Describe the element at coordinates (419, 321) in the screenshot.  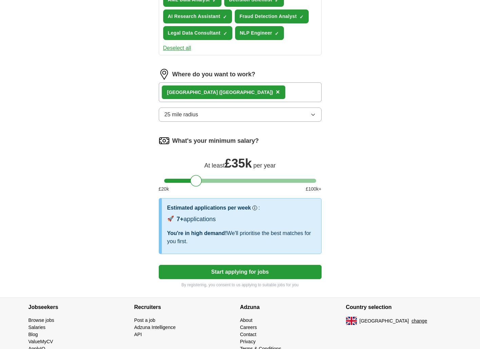
I see `button: change` at that location.